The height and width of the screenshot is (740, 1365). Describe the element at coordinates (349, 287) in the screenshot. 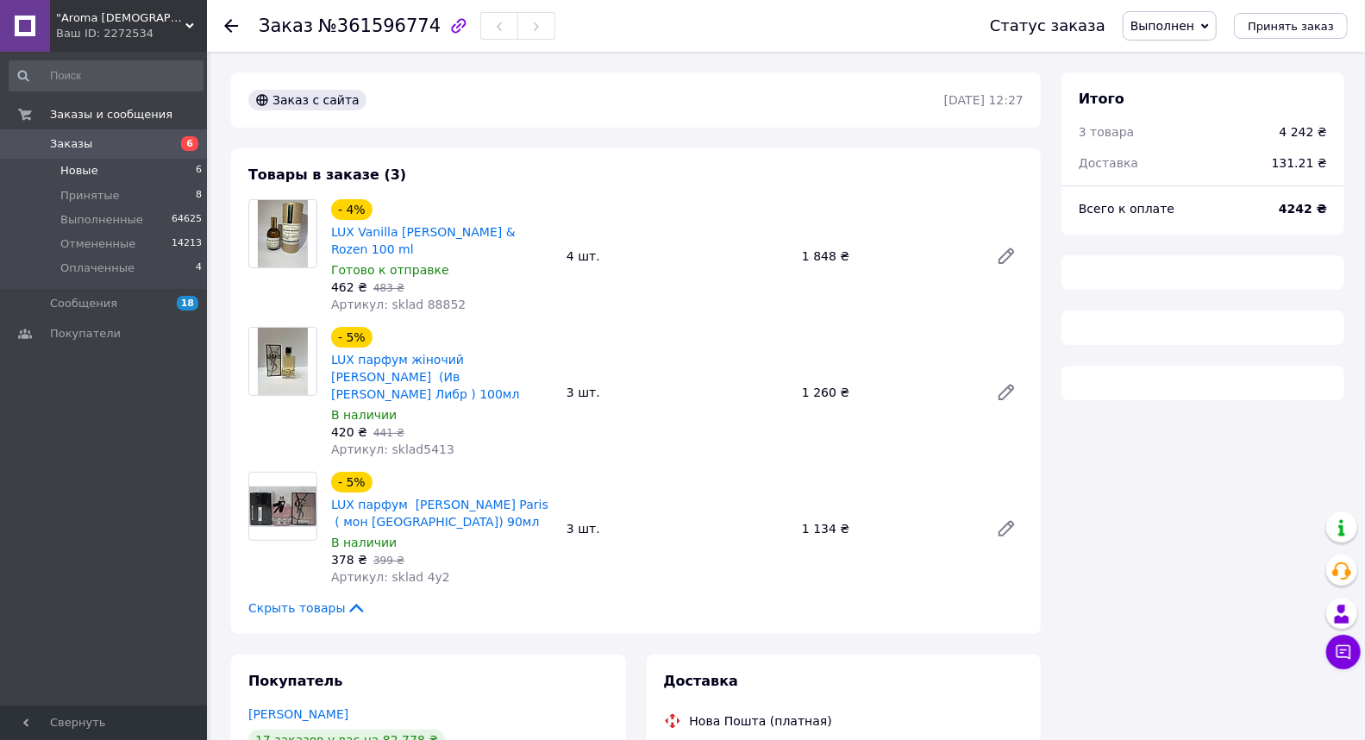

I see `span: 462 ₴` at that location.